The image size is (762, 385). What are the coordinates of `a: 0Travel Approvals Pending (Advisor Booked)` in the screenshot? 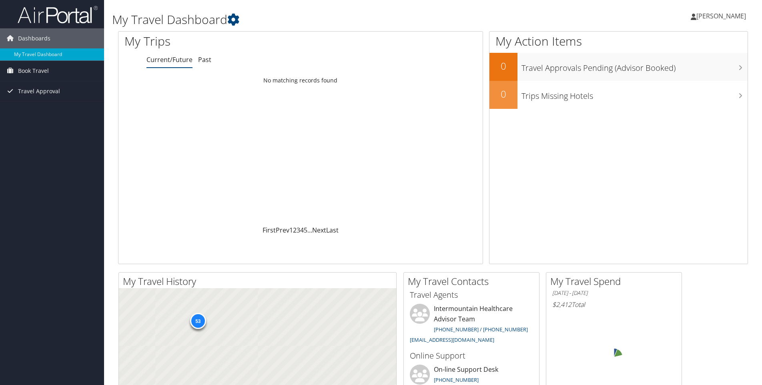 It's located at (619, 67).